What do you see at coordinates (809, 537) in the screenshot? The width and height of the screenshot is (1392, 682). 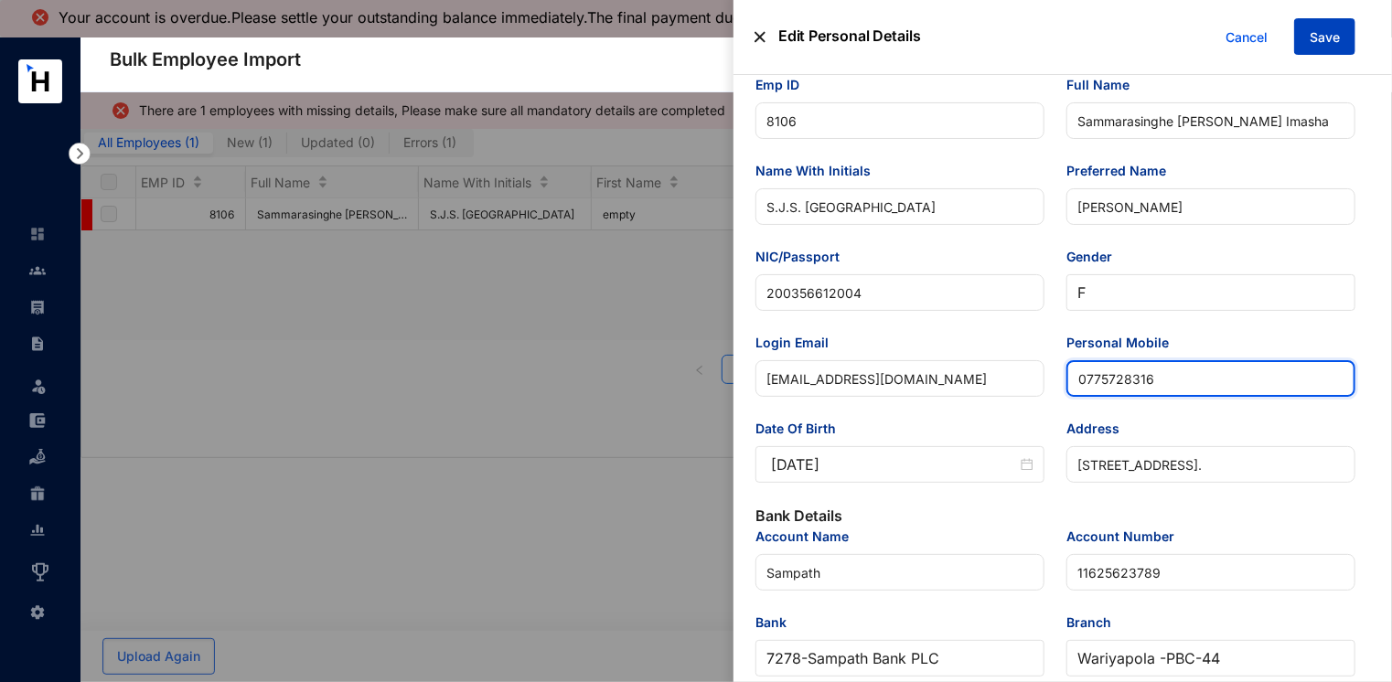 I see `label: Account Name` at bounding box center [809, 537].